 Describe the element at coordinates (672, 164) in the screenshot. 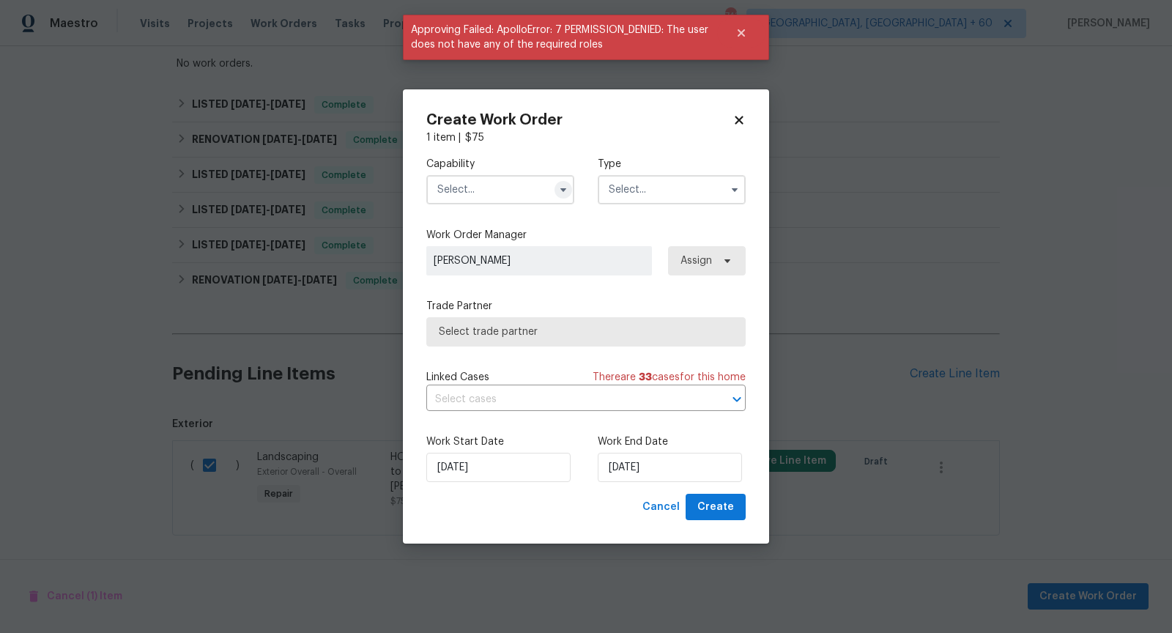

I see `label: Type` at that location.